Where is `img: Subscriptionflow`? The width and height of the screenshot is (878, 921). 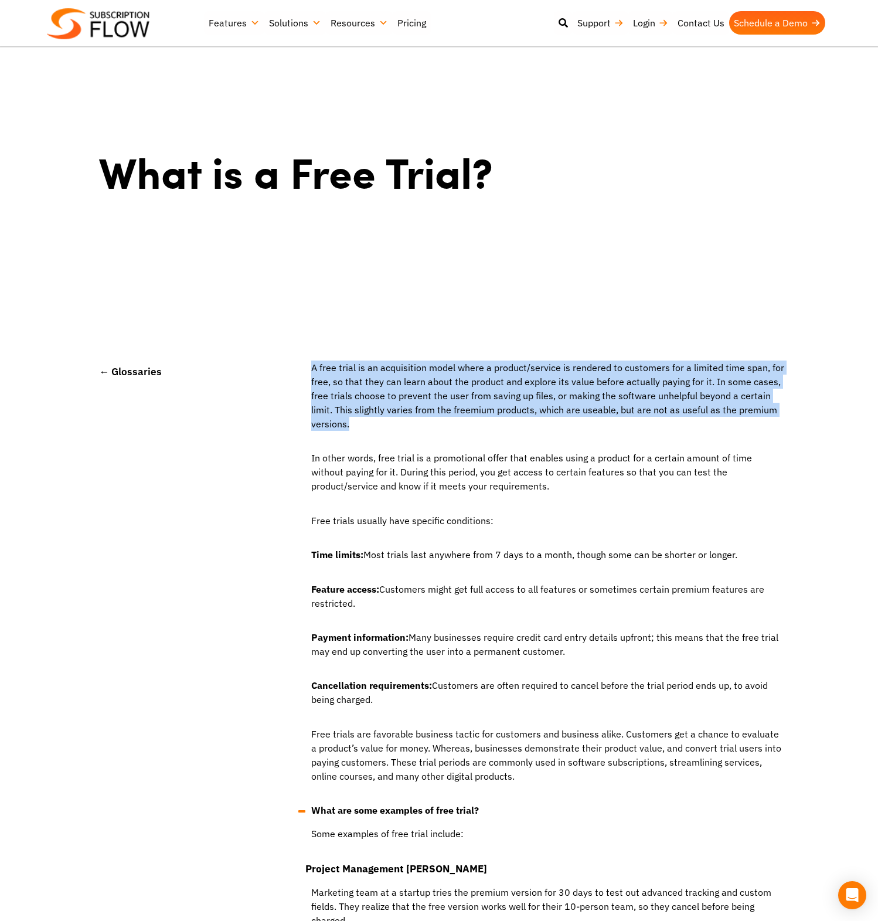 img: Subscriptionflow is located at coordinates (98, 23).